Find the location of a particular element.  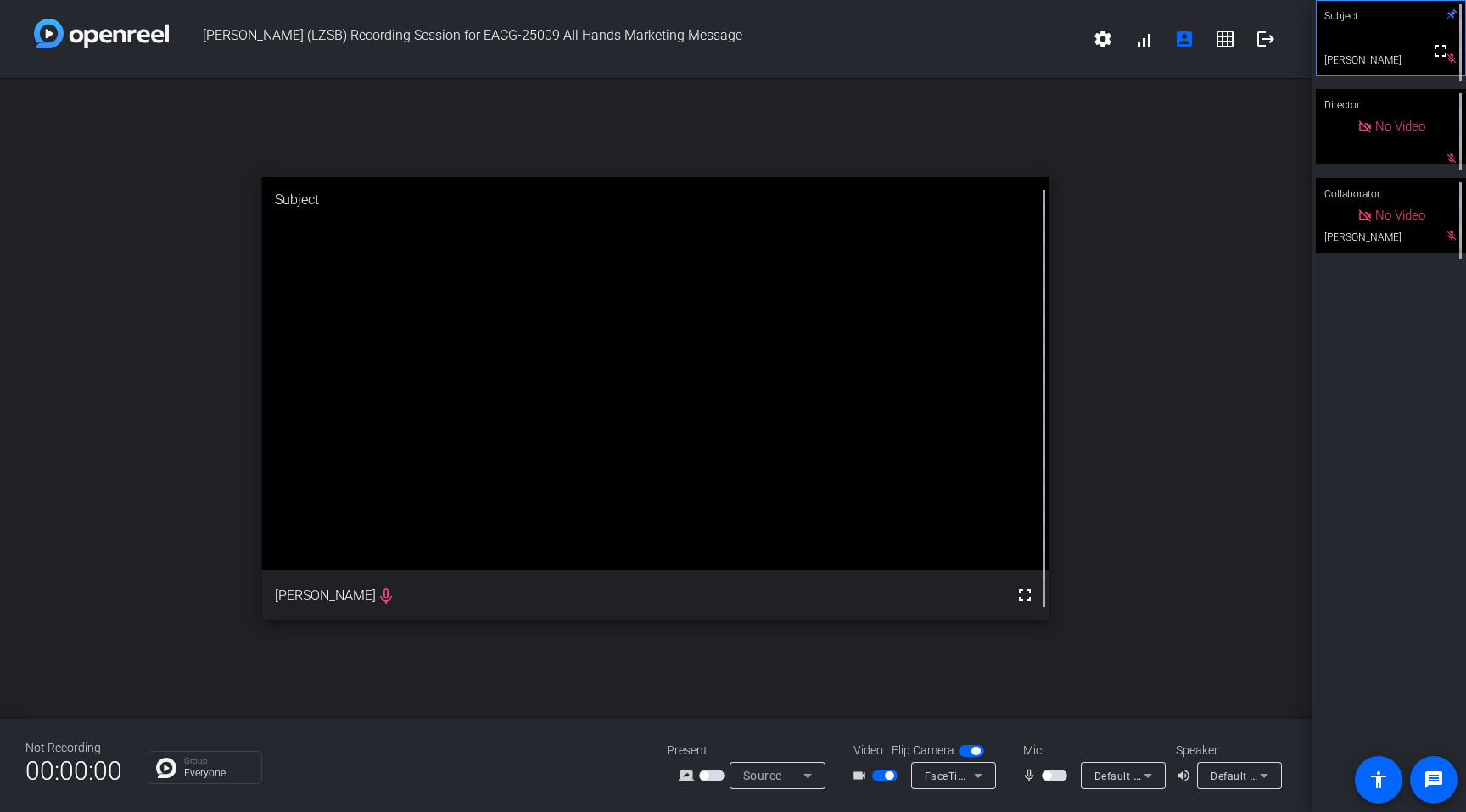

mat-icon: screen_share_outline is located at coordinates (689, 776).